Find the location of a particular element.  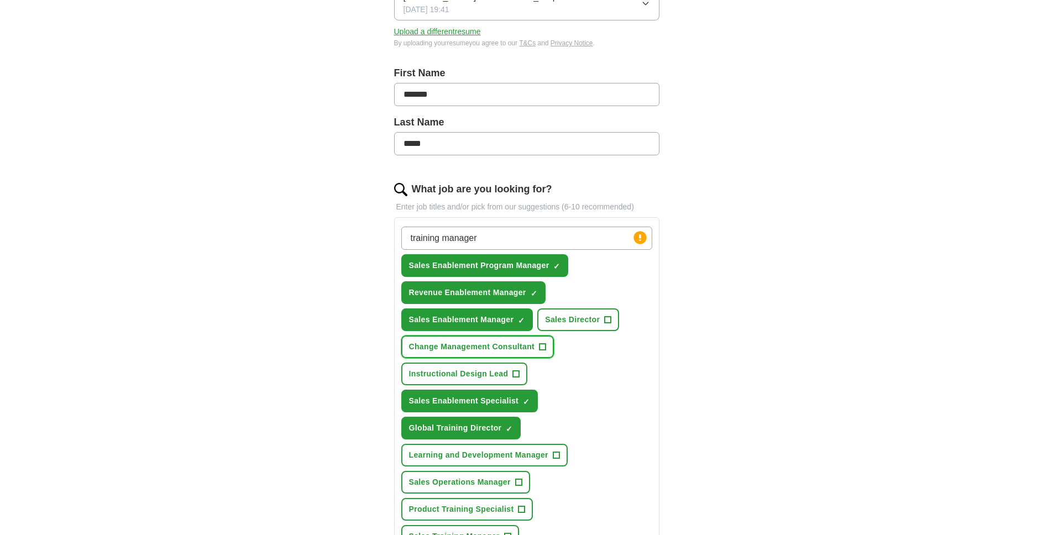

span: Sales Enablement Program Manager is located at coordinates (479, 265).